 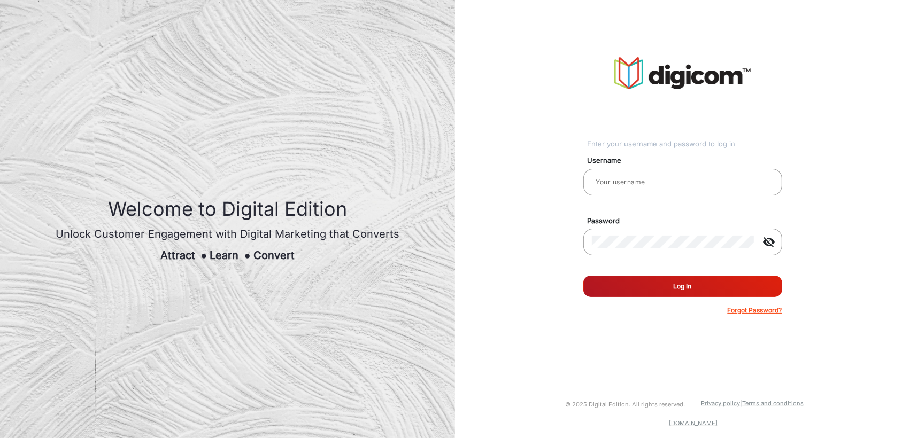 I want to click on button: Log In, so click(x=683, y=286).